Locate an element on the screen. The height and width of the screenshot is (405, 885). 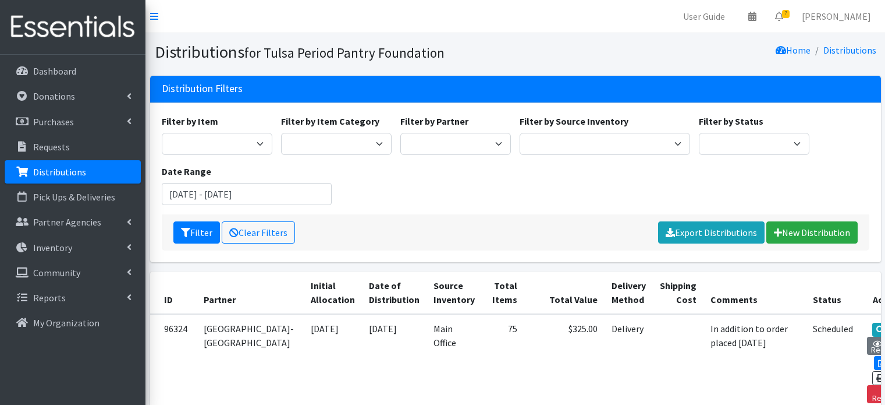
input: January 1, 2011 - December 31, 2011 is located at coordinates (247, 194).